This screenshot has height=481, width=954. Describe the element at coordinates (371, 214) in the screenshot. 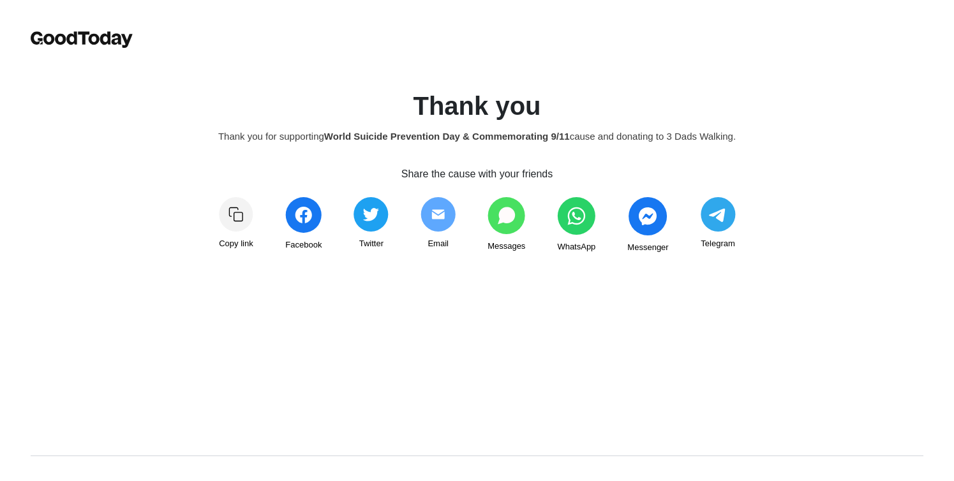

I see `img: share_twitter-4edeb73ec953106eaf988c2bc856af36d9939993d6d052e2104170eae85ec90a.svg` at that location.